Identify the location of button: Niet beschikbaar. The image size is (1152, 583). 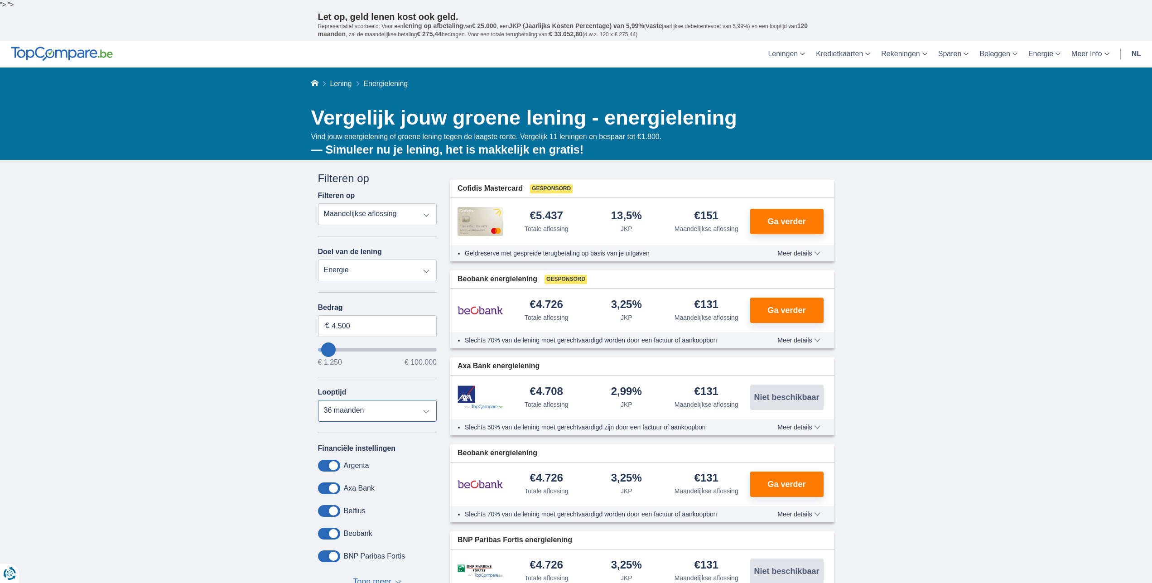
(787, 397).